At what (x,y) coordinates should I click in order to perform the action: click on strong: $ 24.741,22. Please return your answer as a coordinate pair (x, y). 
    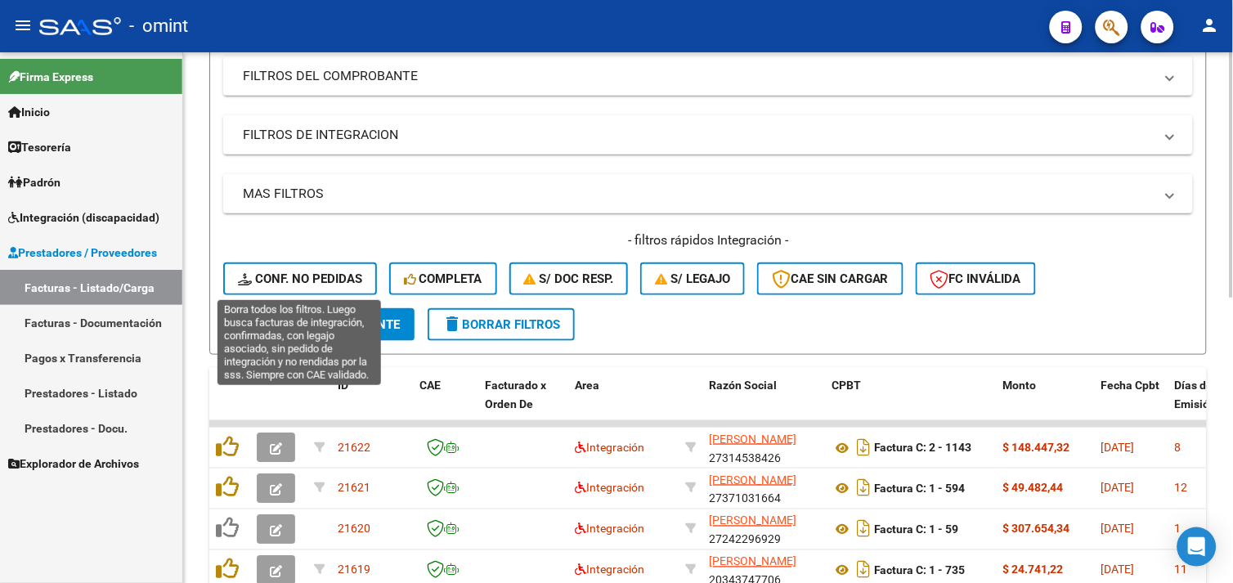
    Looking at the image, I should click on (1033, 570).